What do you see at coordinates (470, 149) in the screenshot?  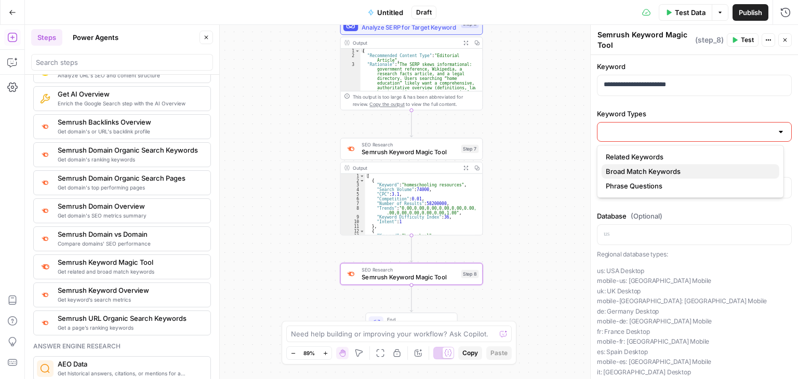 I see `div: Step 7` at bounding box center [470, 149].